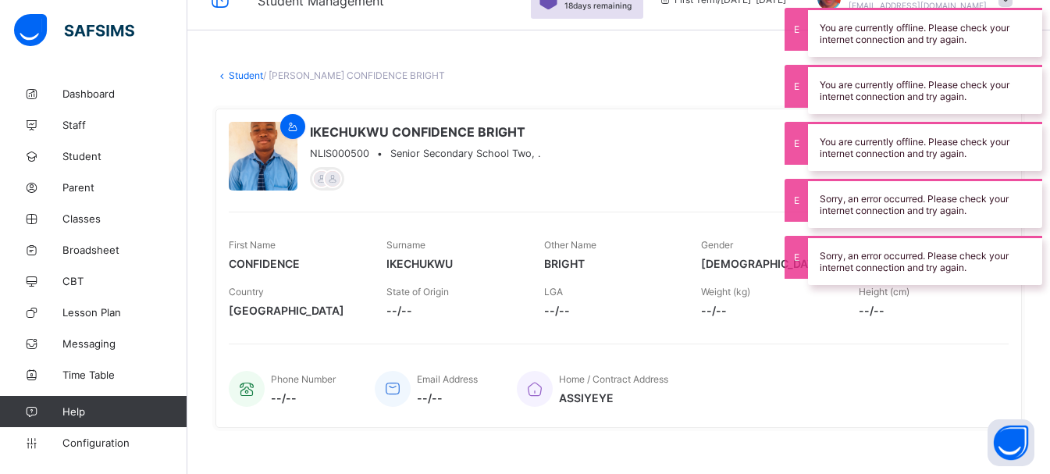 The height and width of the screenshot is (474, 1050). I want to click on span: Messaging, so click(125, 343).